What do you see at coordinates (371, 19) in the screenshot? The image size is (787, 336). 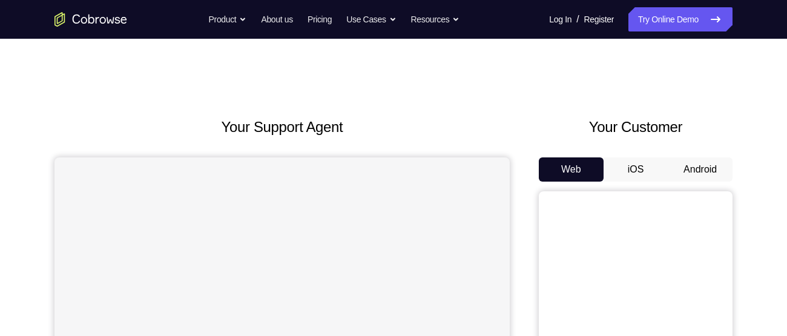 I see `button: Use Cases` at bounding box center [371, 19].